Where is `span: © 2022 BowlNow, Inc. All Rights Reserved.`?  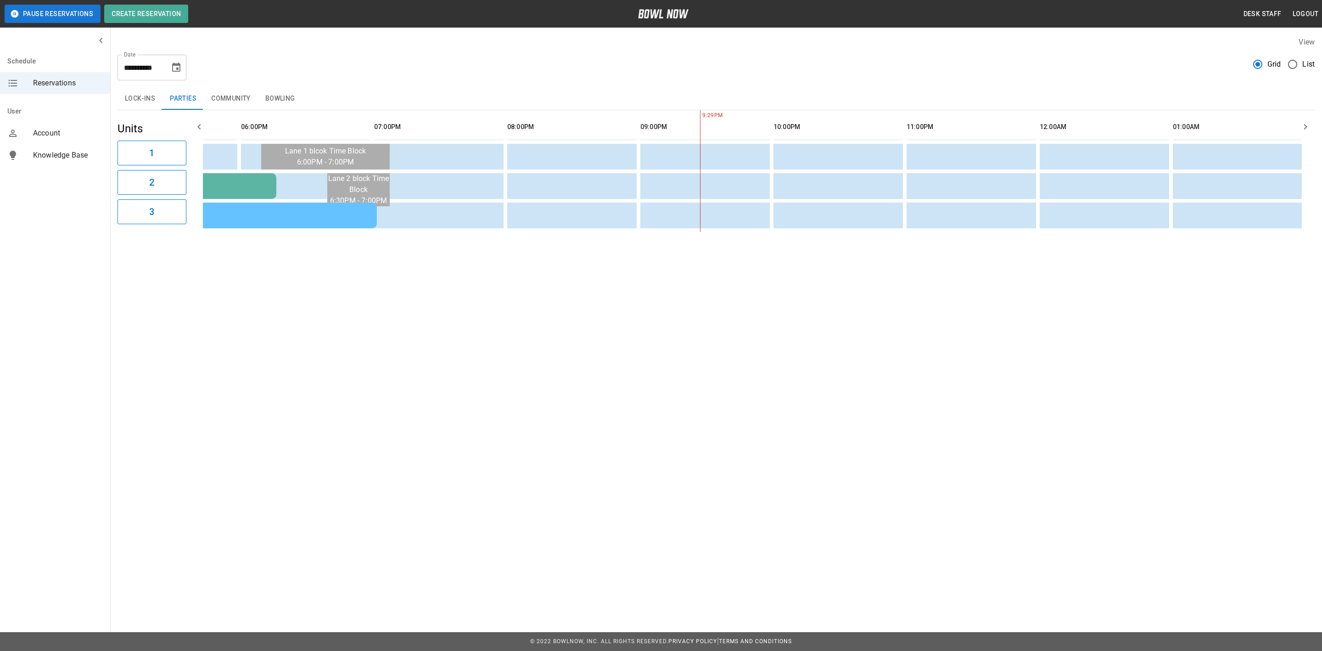
span: © 2022 BowlNow, Inc. All Rights Reserved. is located at coordinates (599, 641).